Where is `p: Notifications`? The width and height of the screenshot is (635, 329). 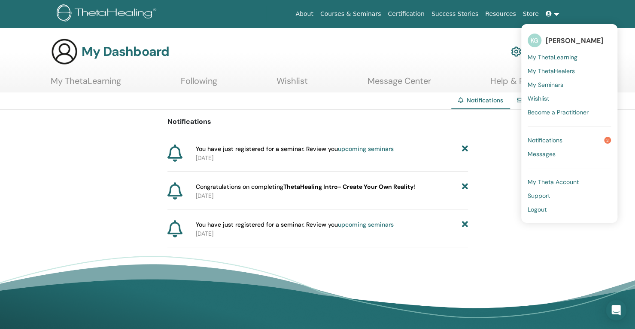
p: Notifications is located at coordinates (318, 122).